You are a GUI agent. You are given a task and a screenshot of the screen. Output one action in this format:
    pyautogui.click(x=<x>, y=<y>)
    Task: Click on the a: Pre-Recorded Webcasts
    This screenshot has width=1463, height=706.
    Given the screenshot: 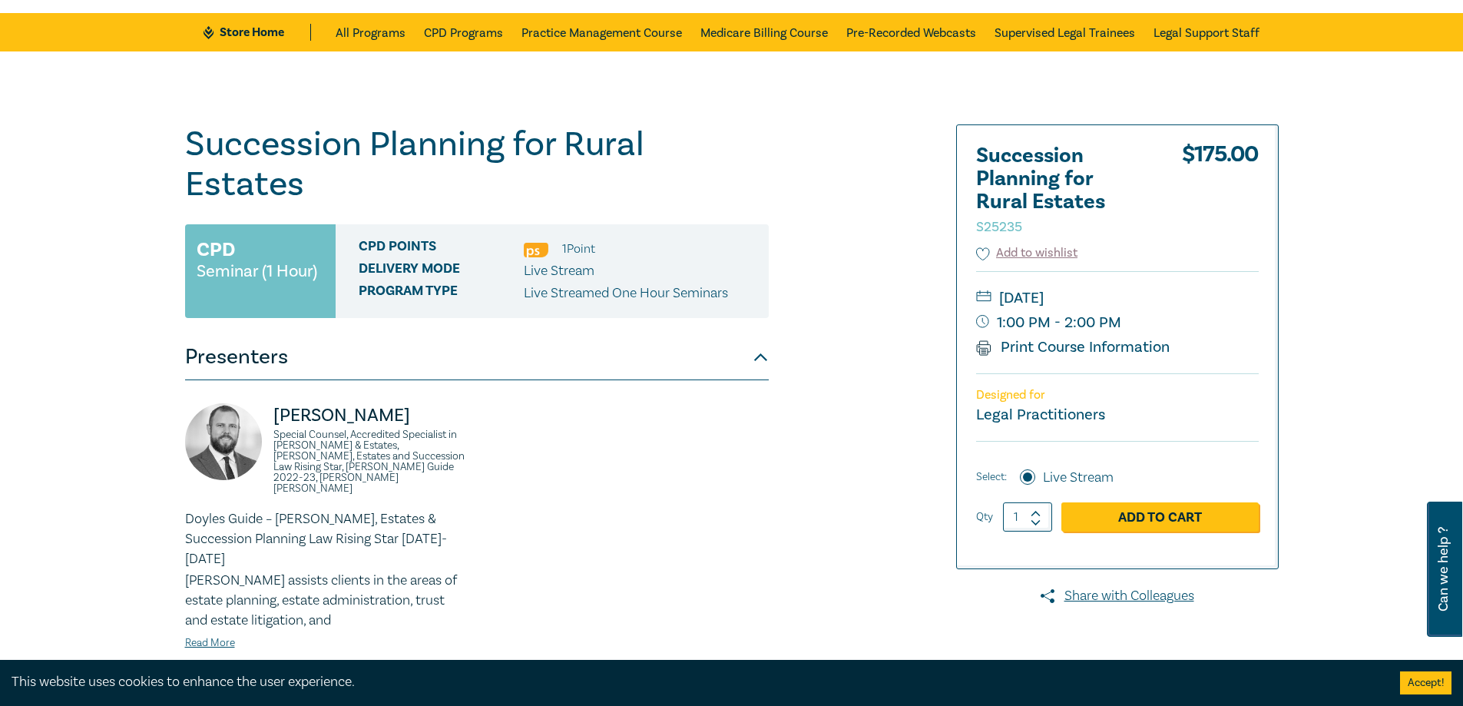 What is the action you would take?
    pyautogui.click(x=911, y=32)
    